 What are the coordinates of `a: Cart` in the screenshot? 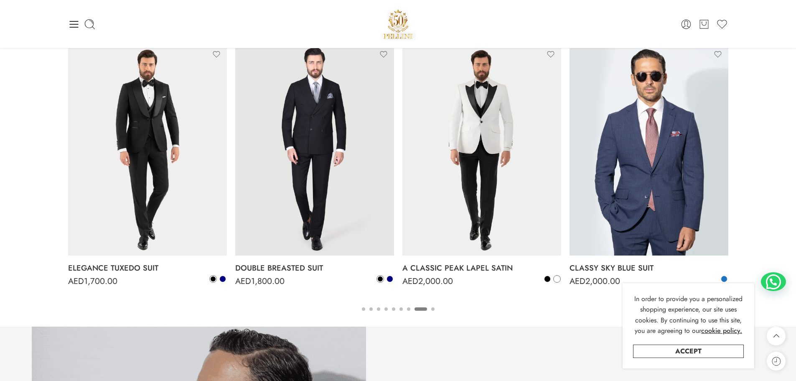 It's located at (704, 24).